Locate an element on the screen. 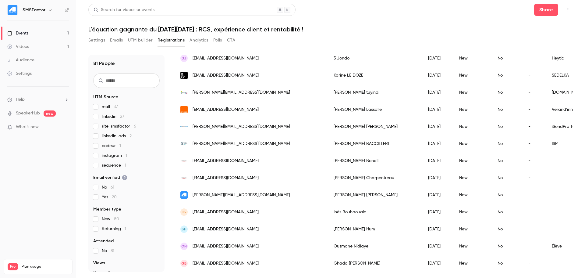  div: Search for videos or events is located at coordinates (124, 10).